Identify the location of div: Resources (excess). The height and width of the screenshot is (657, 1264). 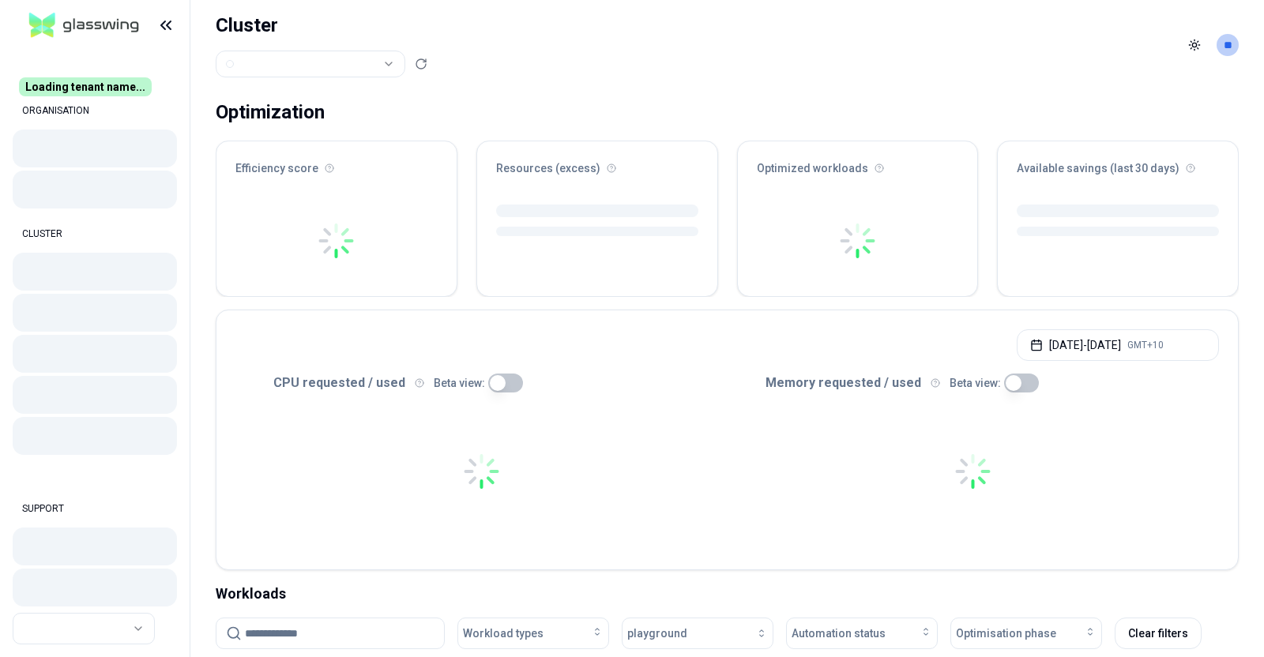
(597, 163).